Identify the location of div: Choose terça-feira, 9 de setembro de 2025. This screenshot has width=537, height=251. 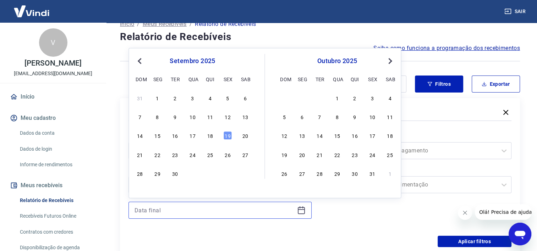
(175, 117).